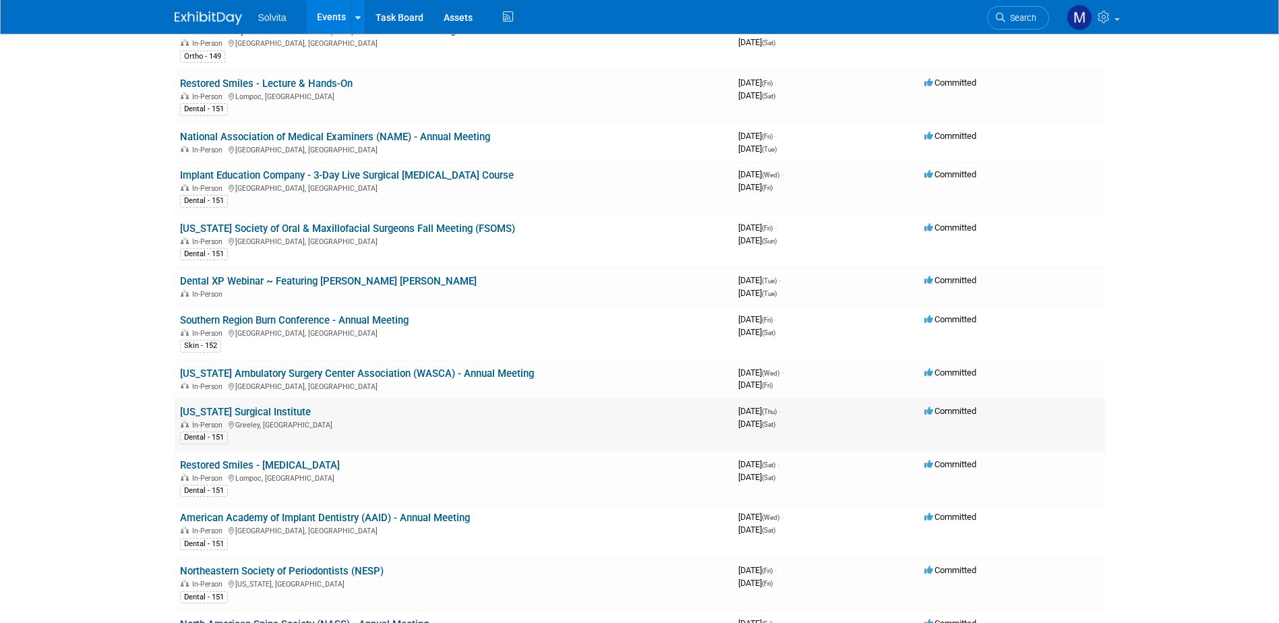  Describe the element at coordinates (1018, 18) in the screenshot. I see `a: Search` at that location.